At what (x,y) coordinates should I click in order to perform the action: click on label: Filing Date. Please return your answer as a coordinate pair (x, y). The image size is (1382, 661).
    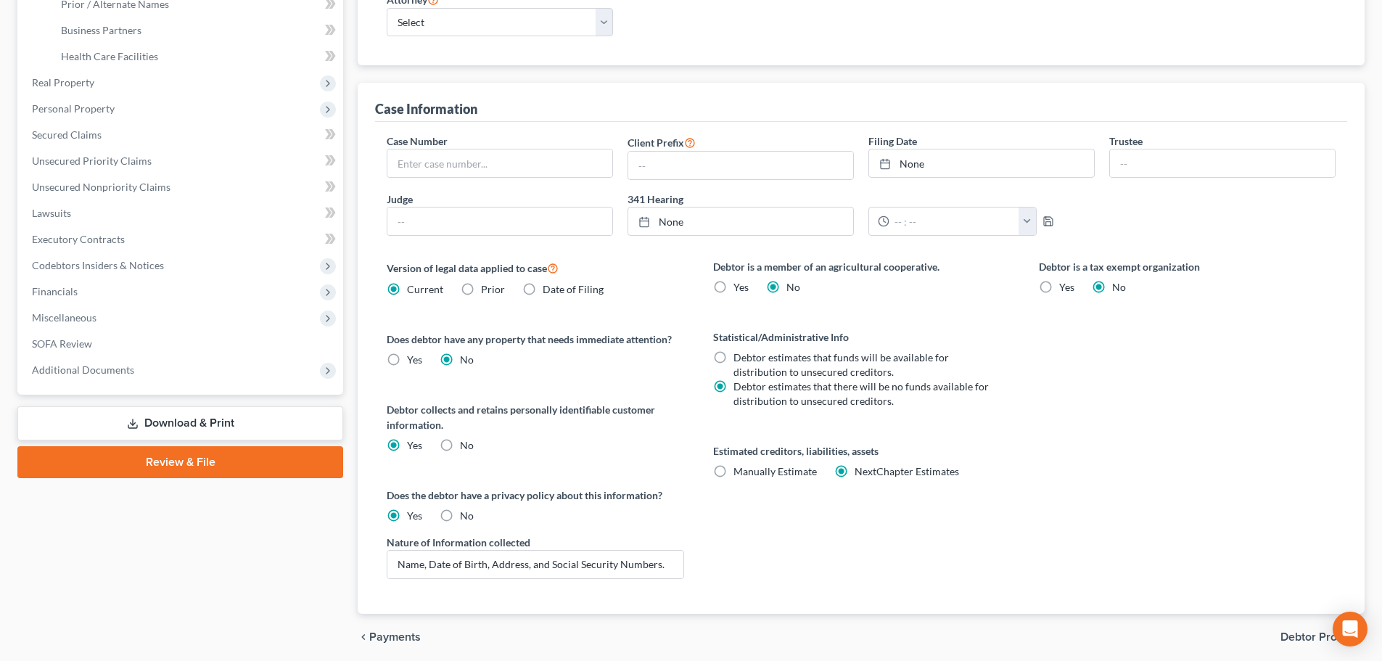
    Looking at the image, I should click on (892, 141).